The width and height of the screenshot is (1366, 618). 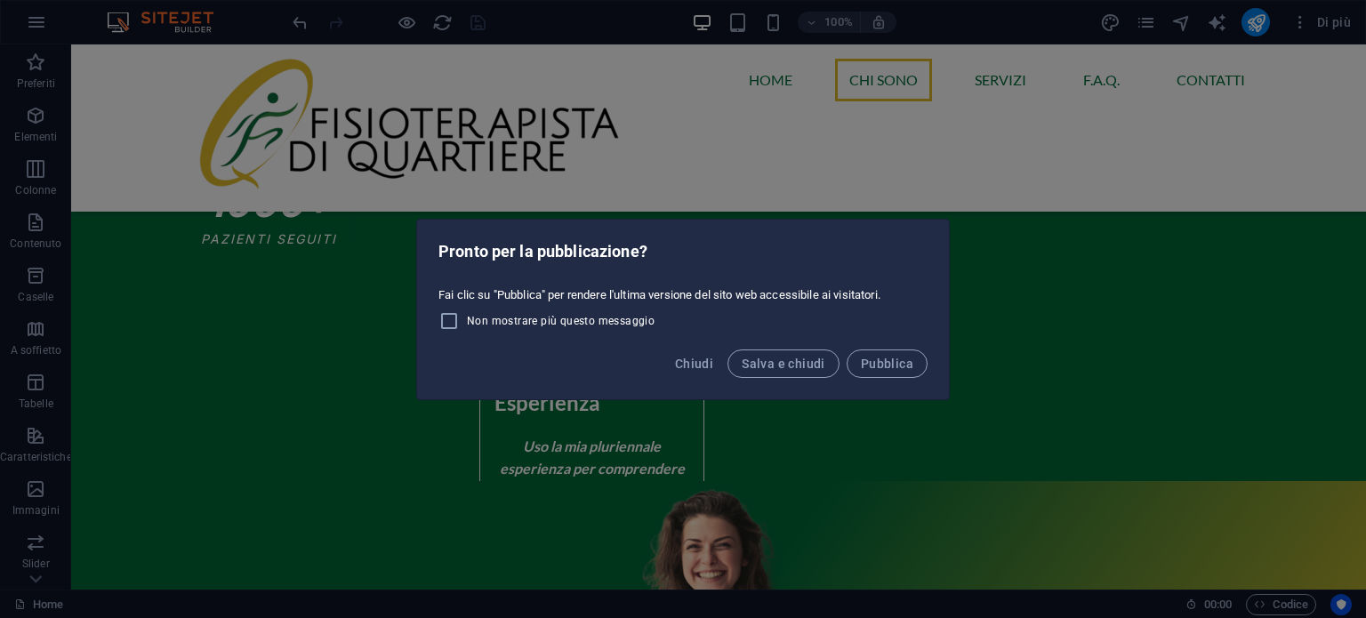 I want to click on span: Chiudi, so click(x=694, y=364).